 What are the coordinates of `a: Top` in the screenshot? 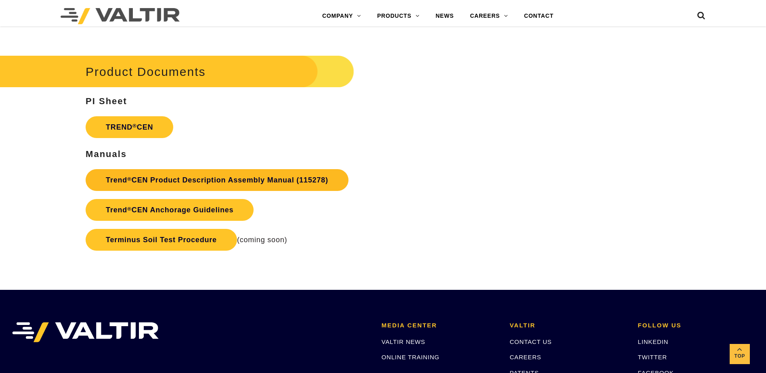 It's located at (739, 354).